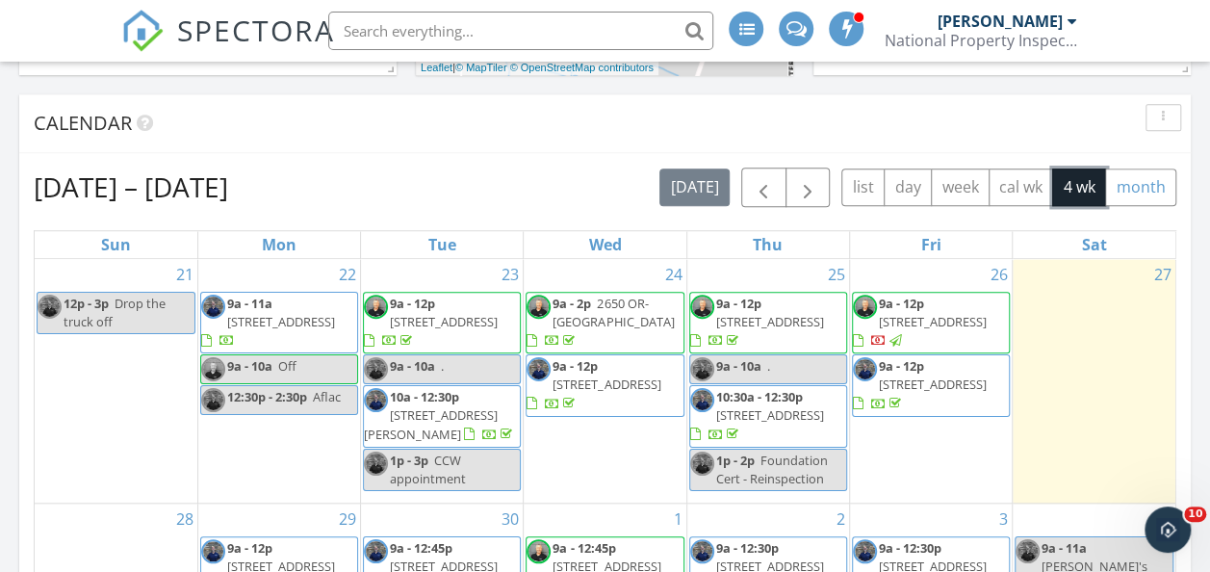  I want to click on button: list, so click(862, 187).